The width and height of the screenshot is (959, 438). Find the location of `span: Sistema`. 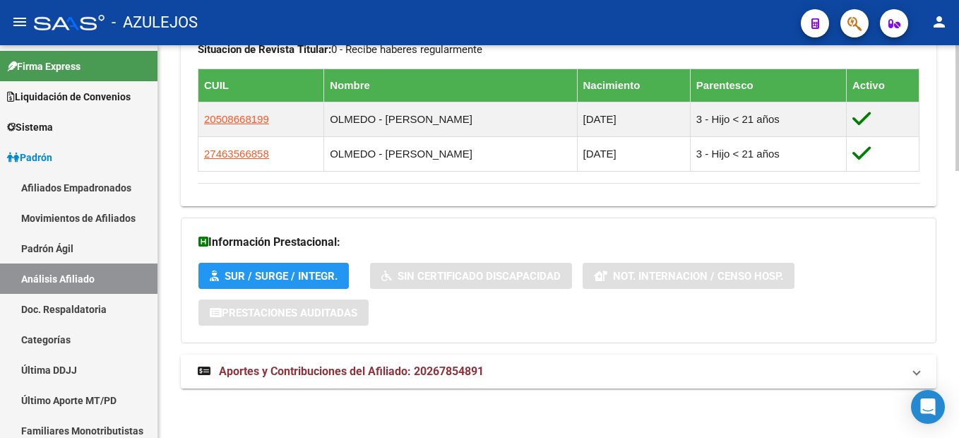

span: Sistema is located at coordinates (30, 127).